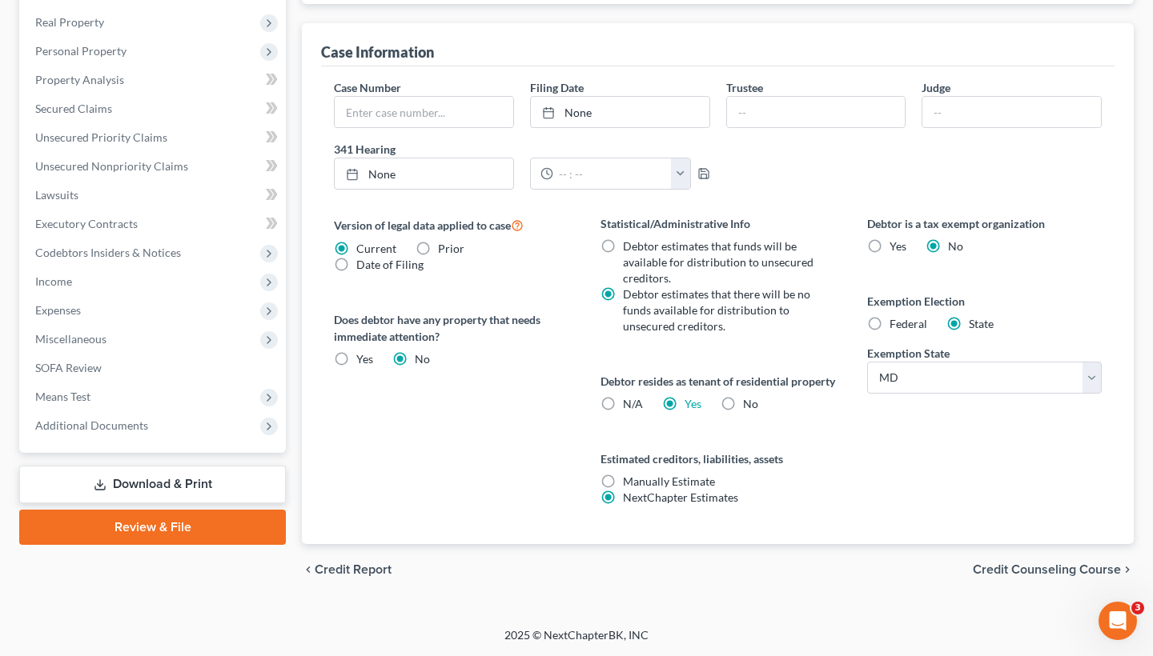 This screenshot has width=1153, height=656. I want to click on span: Unsecured Nonpriority Claims, so click(111, 166).